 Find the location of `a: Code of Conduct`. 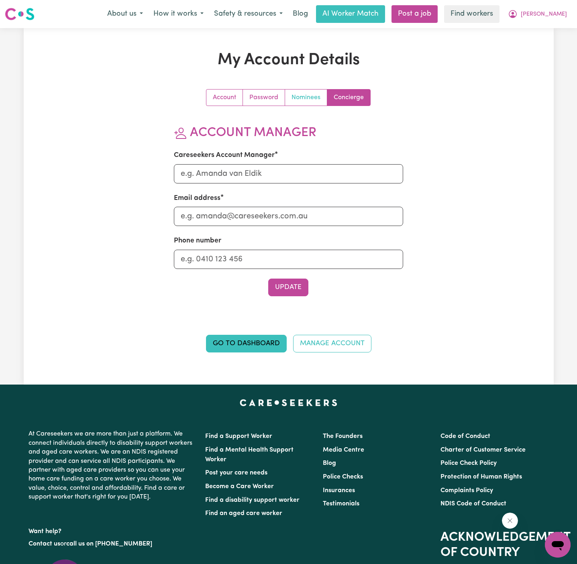

a: Code of Conduct is located at coordinates (465, 436).